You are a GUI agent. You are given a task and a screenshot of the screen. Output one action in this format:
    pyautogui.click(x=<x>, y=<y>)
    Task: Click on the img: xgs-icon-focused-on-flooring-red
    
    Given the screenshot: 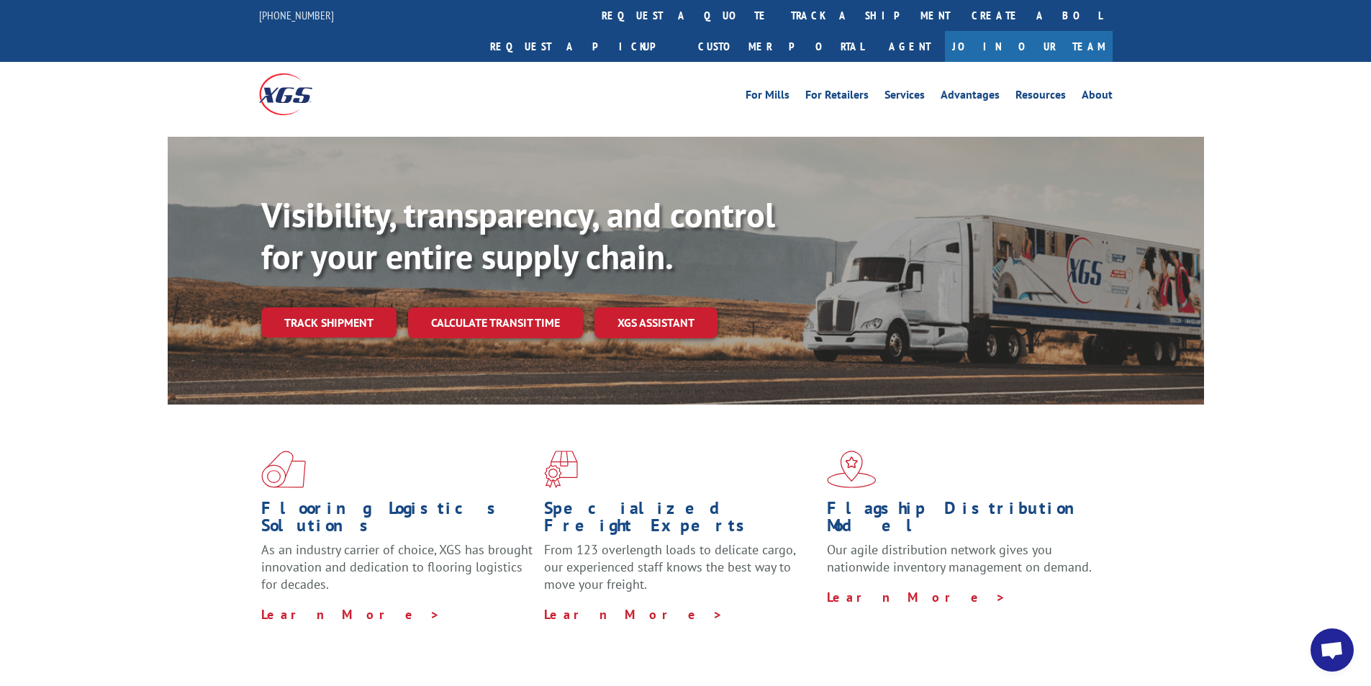 What is the action you would take?
    pyautogui.click(x=560, y=469)
    